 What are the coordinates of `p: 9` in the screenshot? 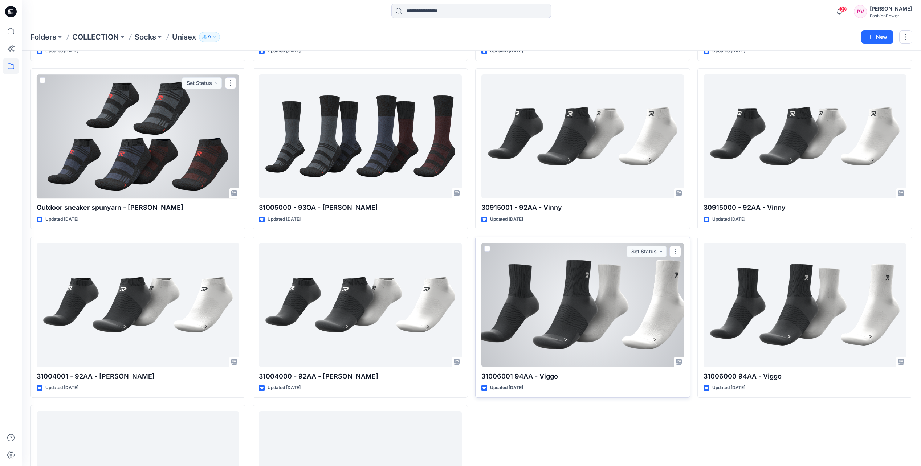 It's located at (209, 37).